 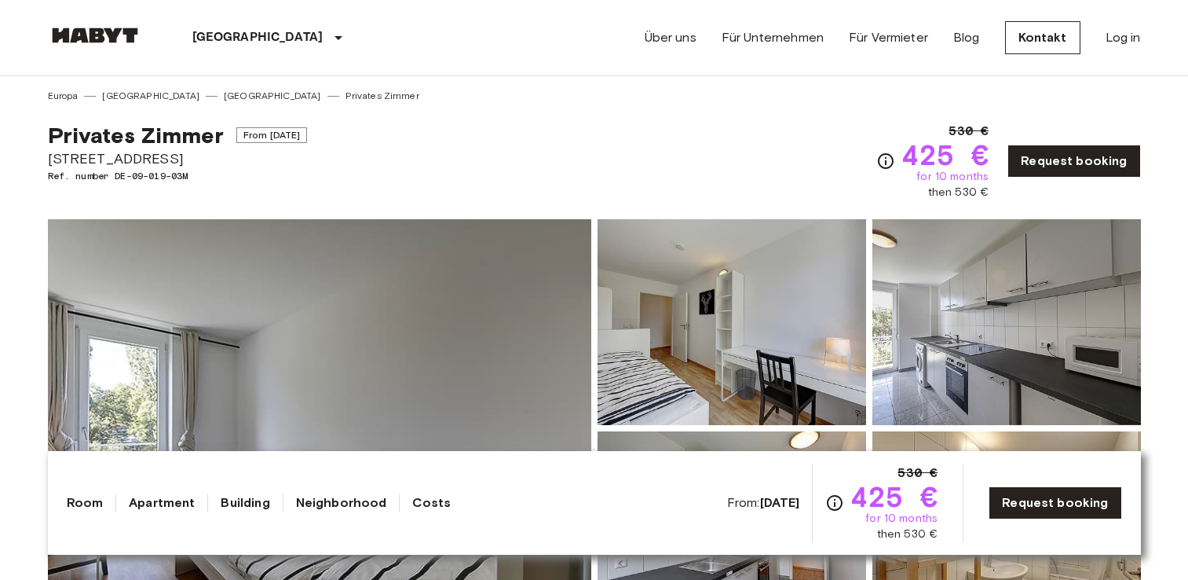 What do you see at coordinates (1043, 38) in the screenshot?
I see `a: Kontakt` at bounding box center [1043, 38].